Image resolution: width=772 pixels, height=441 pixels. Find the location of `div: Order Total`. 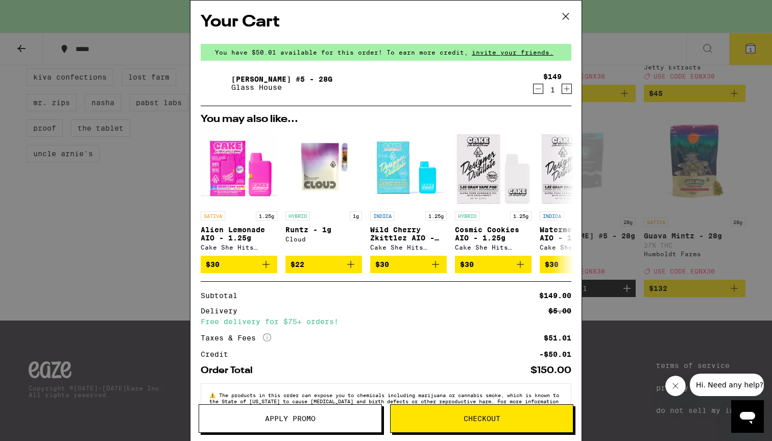

div: Order Total is located at coordinates (230, 370).